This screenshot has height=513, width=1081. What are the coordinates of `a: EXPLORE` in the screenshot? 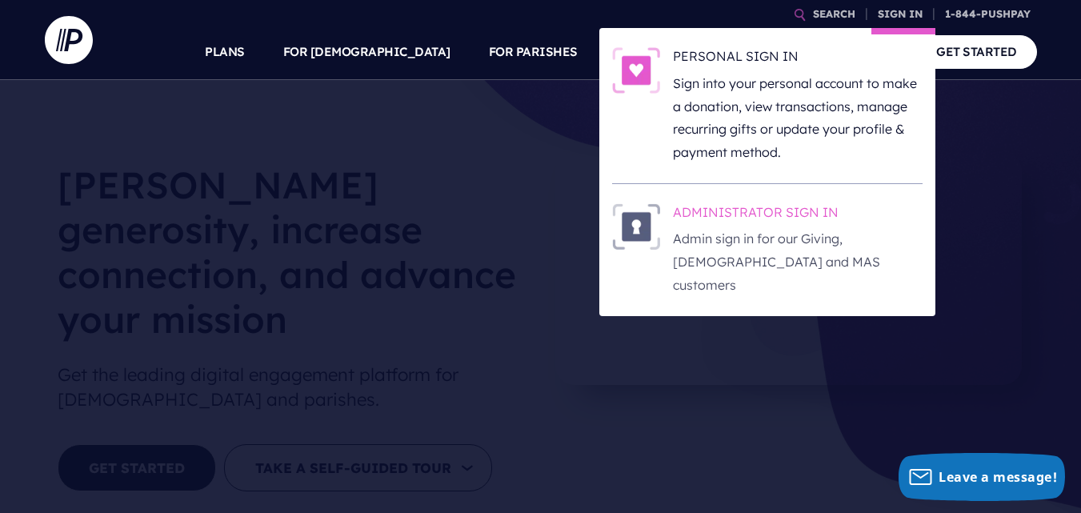 It's located at (753, 52).